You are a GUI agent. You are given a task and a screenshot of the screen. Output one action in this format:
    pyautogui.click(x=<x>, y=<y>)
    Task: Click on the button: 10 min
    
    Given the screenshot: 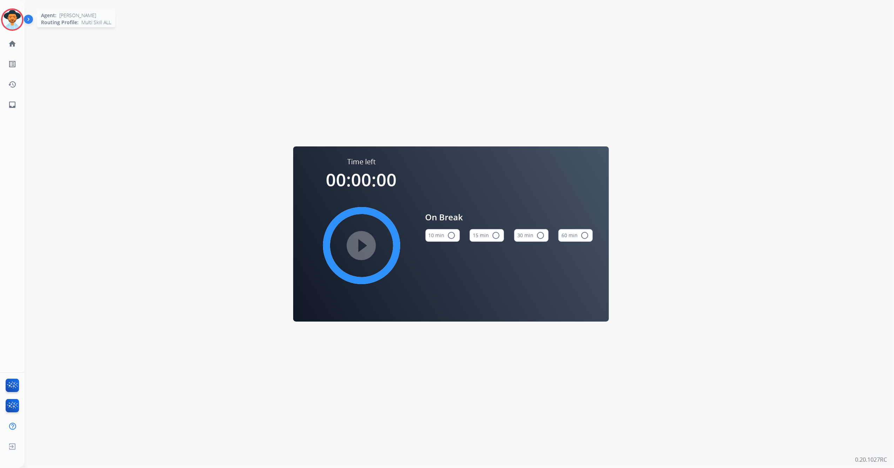 What is the action you would take?
    pyautogui.click(x=442, y=236)
    